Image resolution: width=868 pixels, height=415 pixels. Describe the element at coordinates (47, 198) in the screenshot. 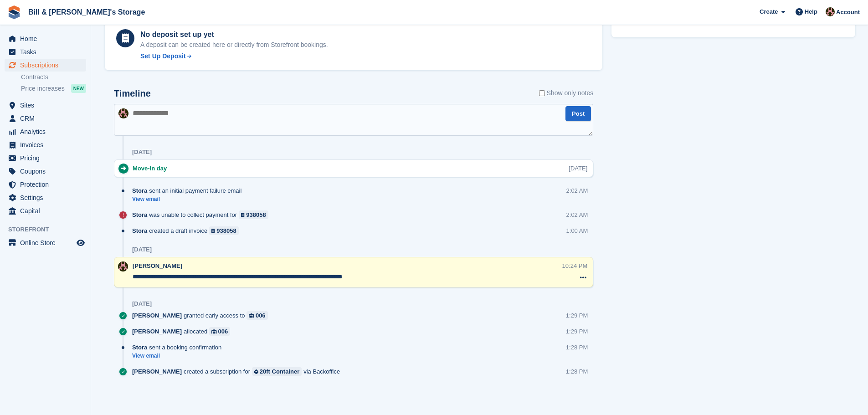

I see `span: Settings` at that location.